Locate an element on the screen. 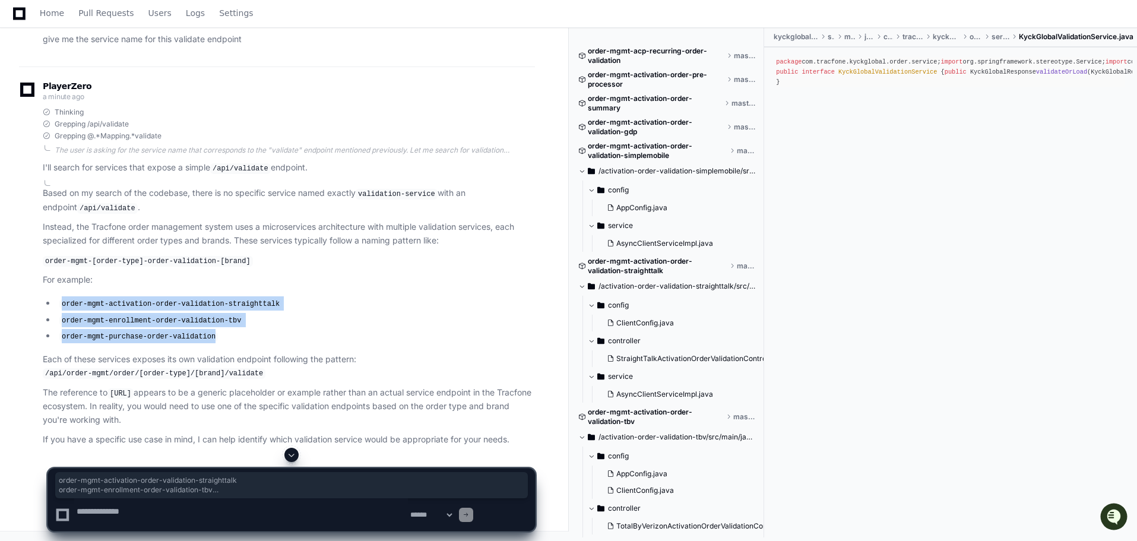  button: Start new chat is located at coordinates (209, 143).